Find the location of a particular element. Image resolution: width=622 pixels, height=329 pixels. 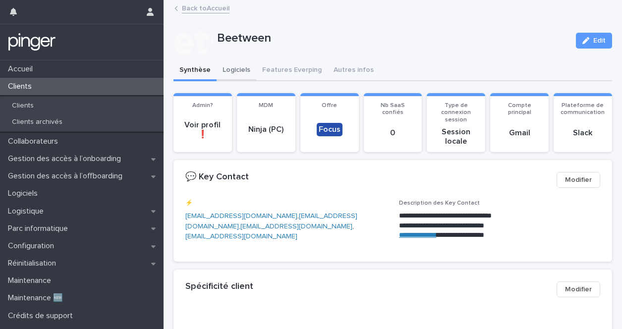

span: Description des Key Contact is located at coordinates (439, 203).